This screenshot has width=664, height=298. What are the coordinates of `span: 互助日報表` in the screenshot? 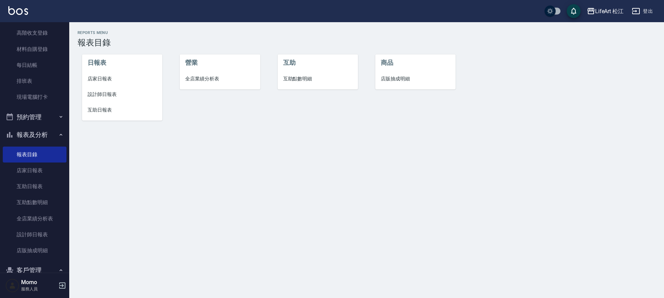 It's located at (122, 110).